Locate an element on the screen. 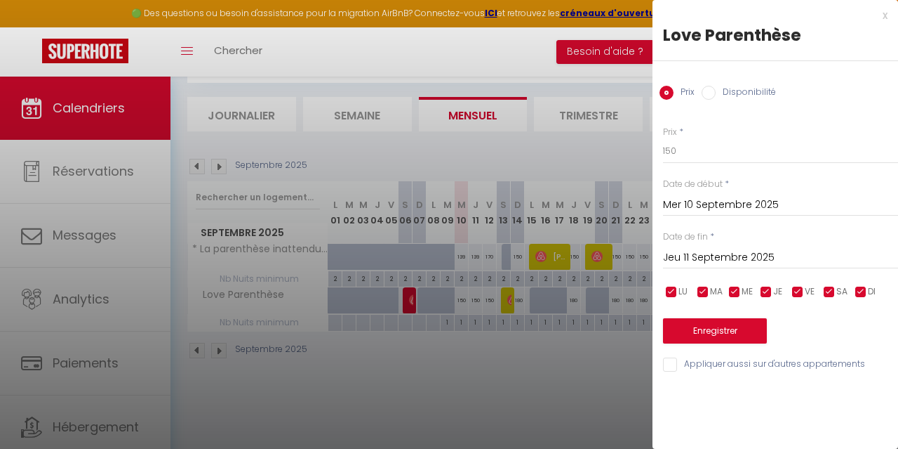 This screenshot has height=449, width=898. label: Date de fin is located at coordinates (686, 237).